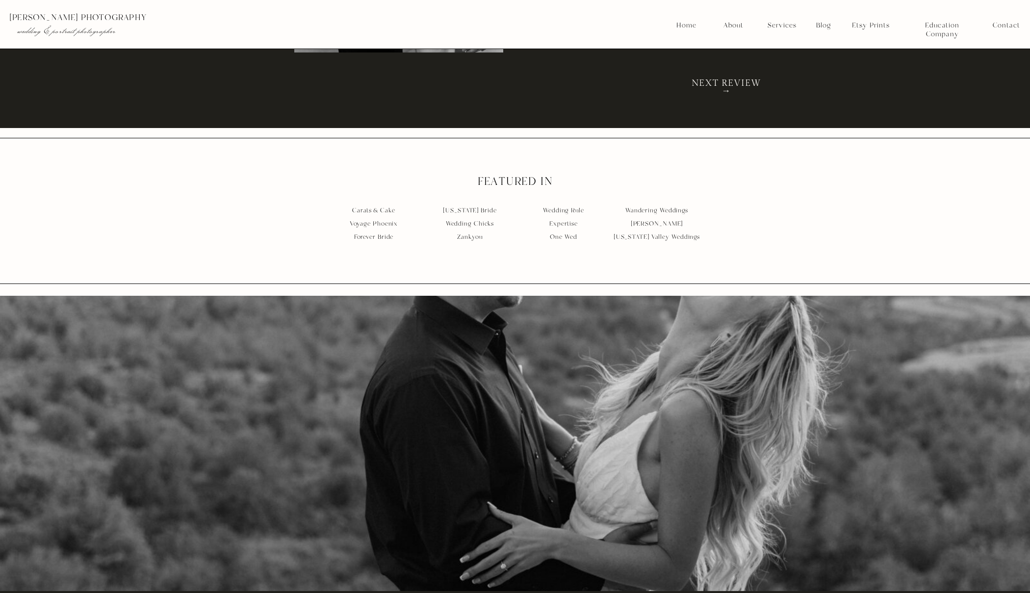 This screenshot has width=1030, height=593. Describe the element at coordinates (515, 185) in the screenshot. I see `h3: featured in` at that location.